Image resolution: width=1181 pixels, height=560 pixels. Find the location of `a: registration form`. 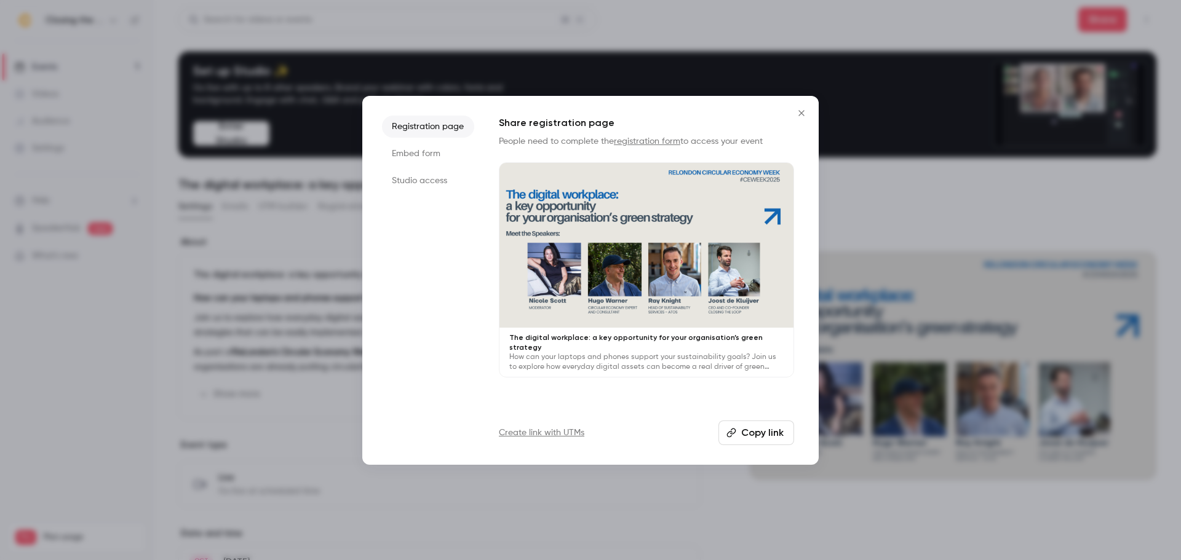

a: registration form is located at coordinates (647, 141).